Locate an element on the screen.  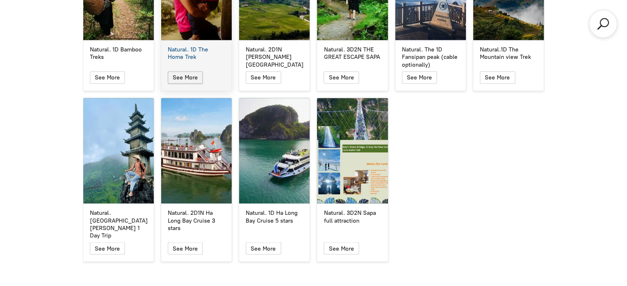
a: Search products is located at coordinates (603, 24).